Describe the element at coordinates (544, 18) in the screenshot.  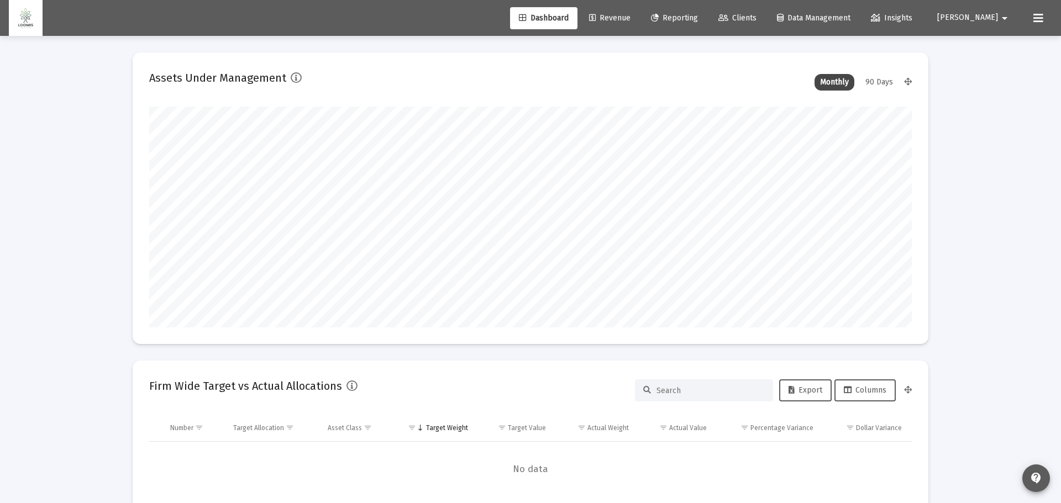
I see `a: Dashboard` at that location.